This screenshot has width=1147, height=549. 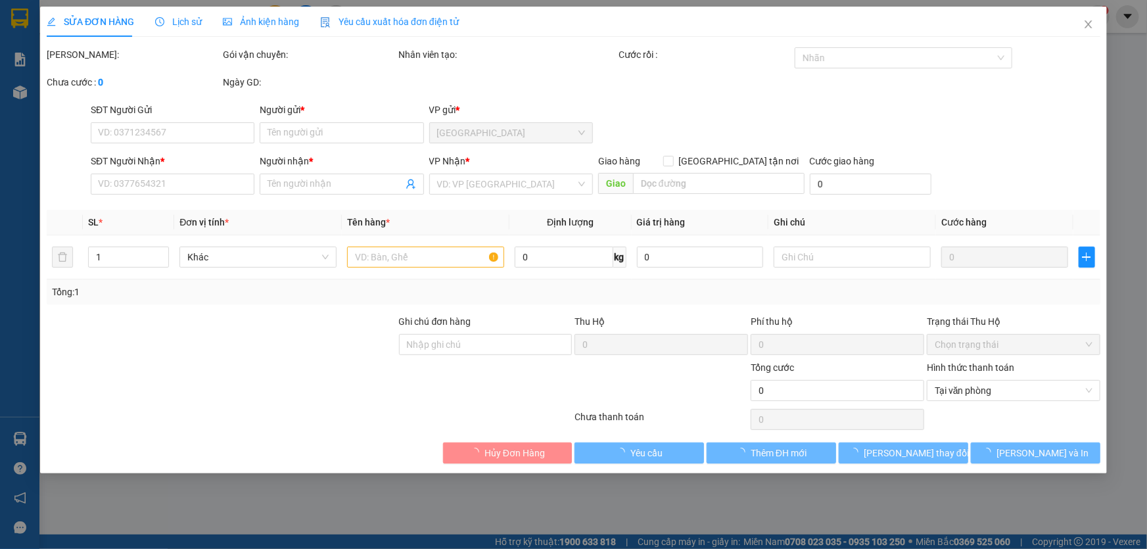 What do you see at coordinates (368, 222) in the screenshot?
I see `span: Tên hàng` at bounding box center [368, 222].